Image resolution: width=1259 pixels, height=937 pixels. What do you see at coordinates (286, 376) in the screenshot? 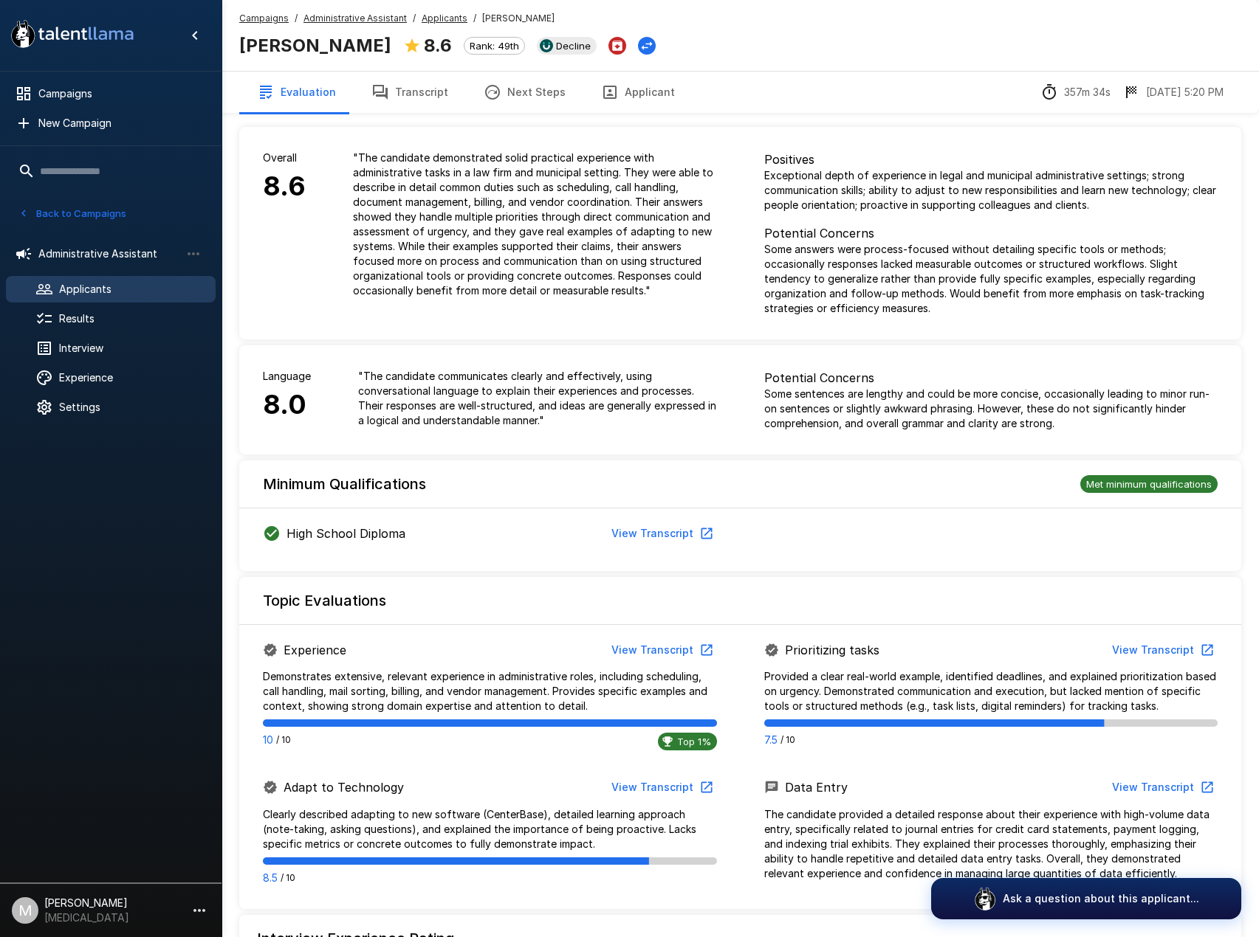
I see `p: Language` at bounding box center [286, 376].